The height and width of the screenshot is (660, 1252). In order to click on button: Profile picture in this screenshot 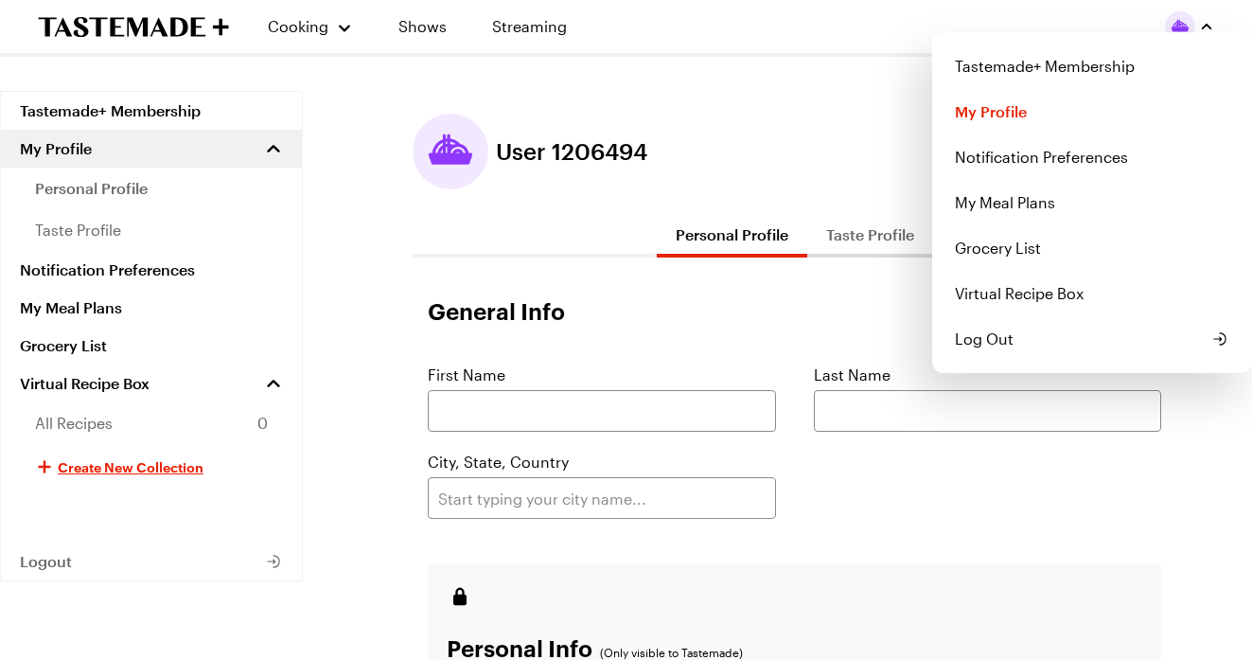, I will do `click(1190, 26)`.